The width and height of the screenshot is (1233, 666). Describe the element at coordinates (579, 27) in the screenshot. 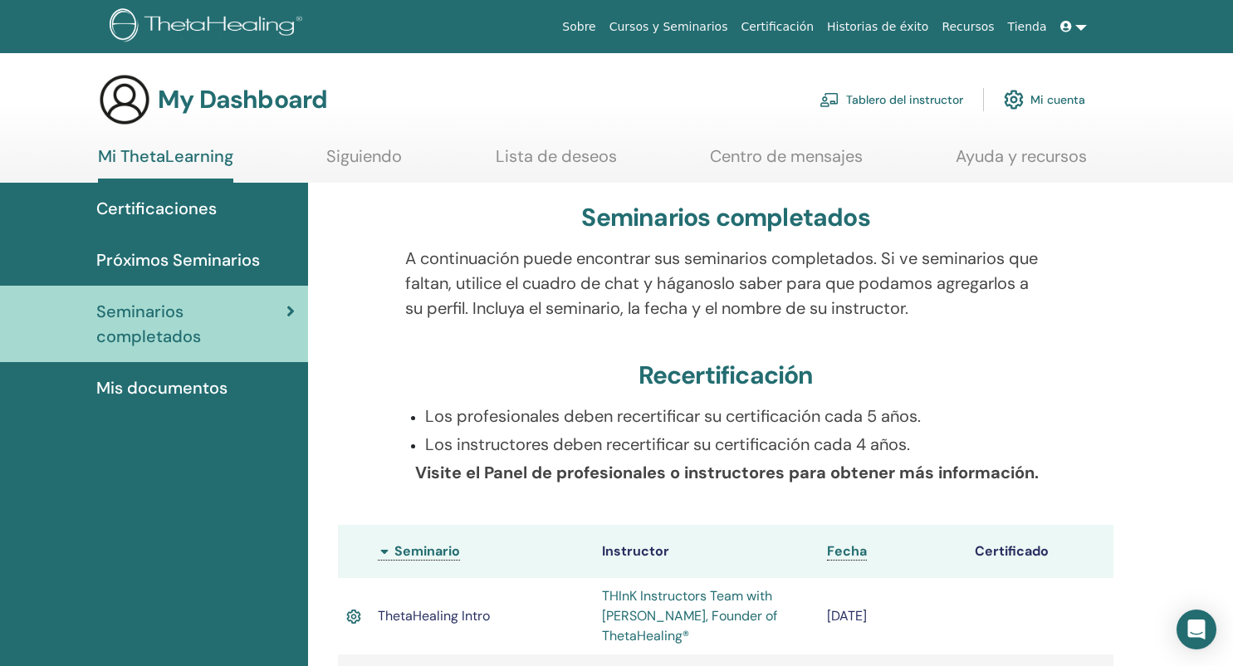

I see `a: Sobre` at that location.